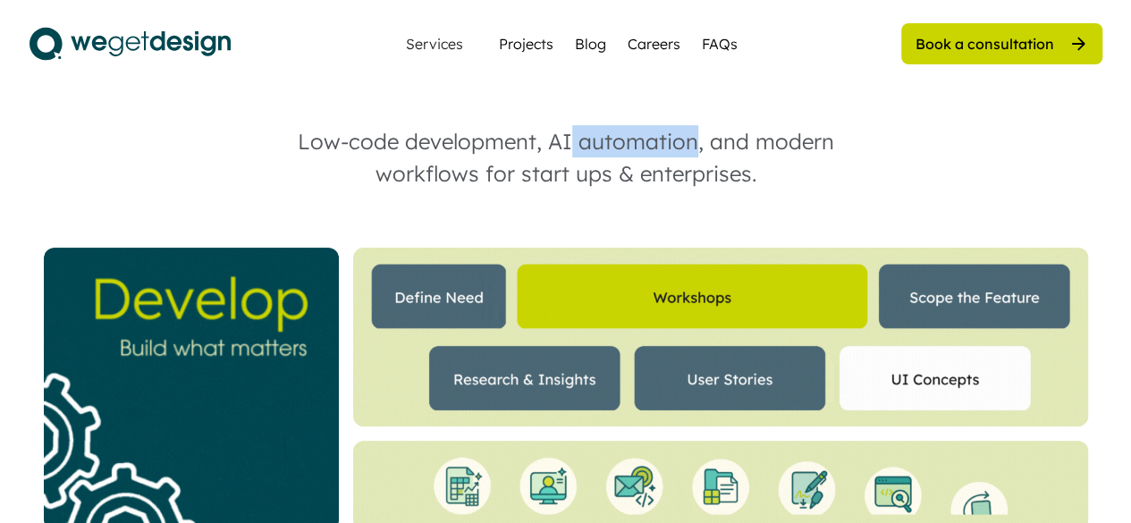 The width and height of the screenshot is (1131, 523). Describe the element at coordinates (590, 44) in the screenshot. I see `div: Blog` at that location.